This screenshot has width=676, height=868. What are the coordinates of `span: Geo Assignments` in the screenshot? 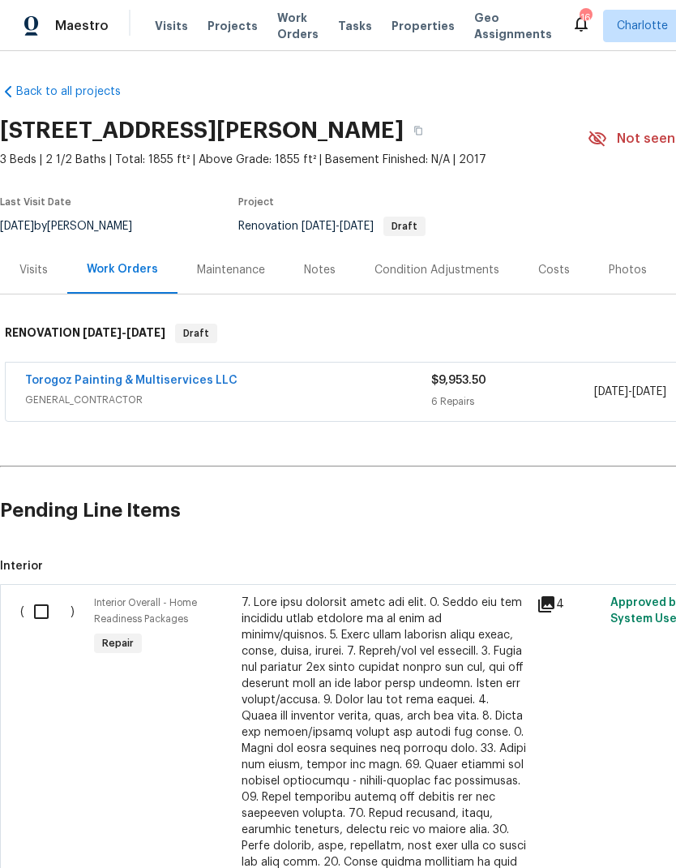 It's located at (513, 26).